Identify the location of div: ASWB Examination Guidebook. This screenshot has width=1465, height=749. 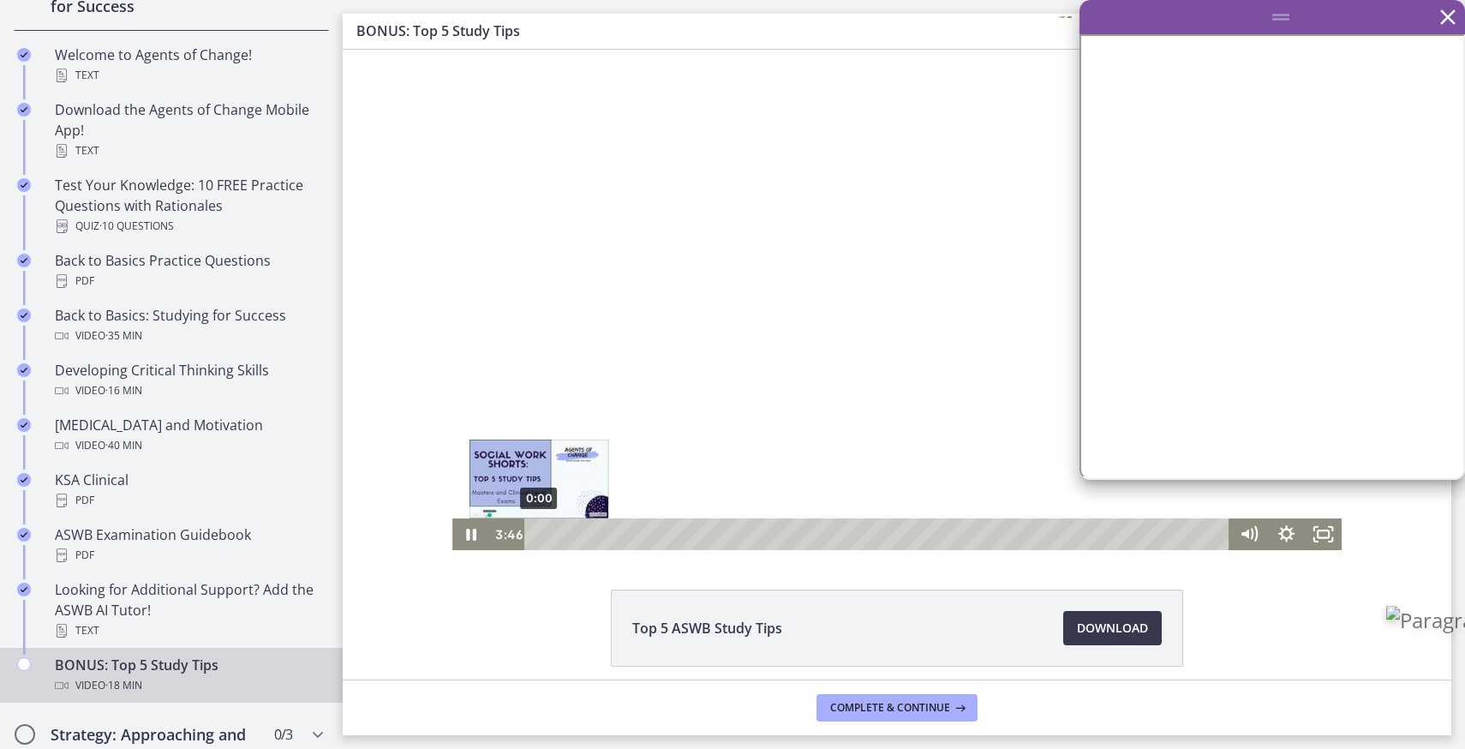
(188, 545).